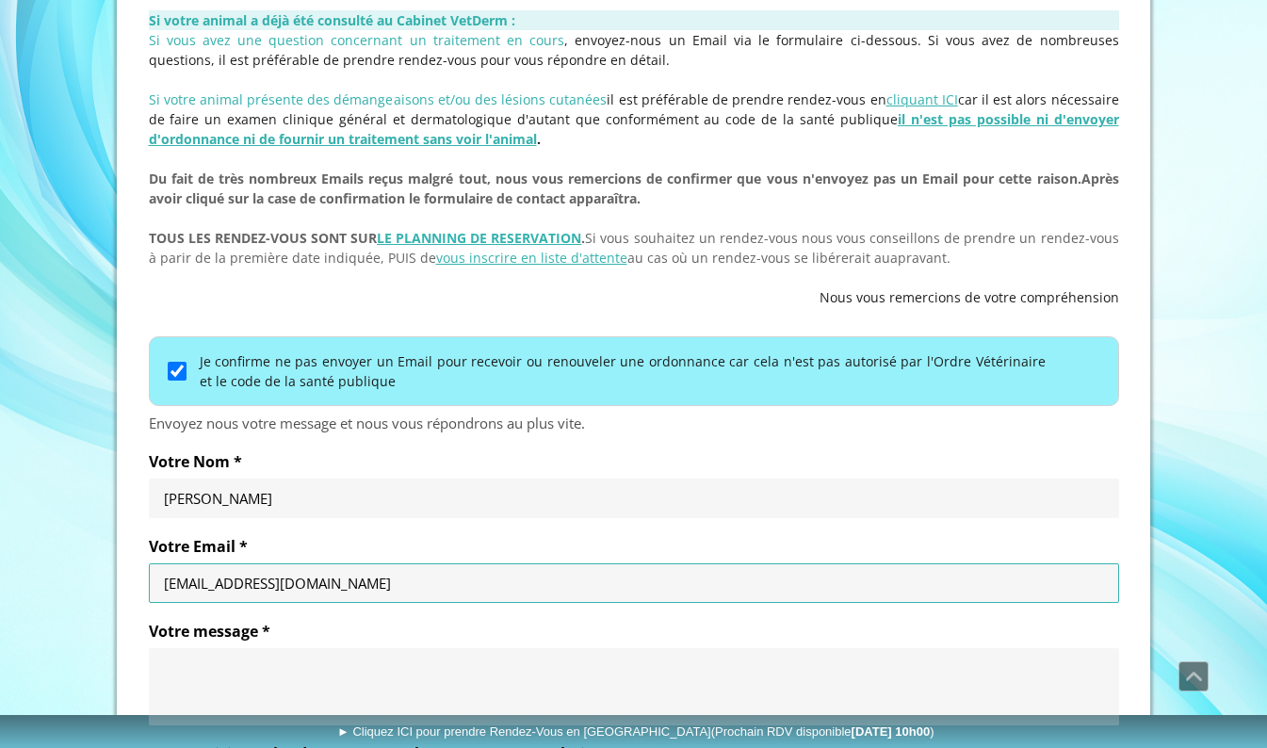 The image size is (1267, 748). Describe the element at coordinates (634, 129) in the screenshot. I see `a: il n'est pas possible ni d'envoyer d'ordonnance ni de fournir un traitement sans voir l'animal` at that location.